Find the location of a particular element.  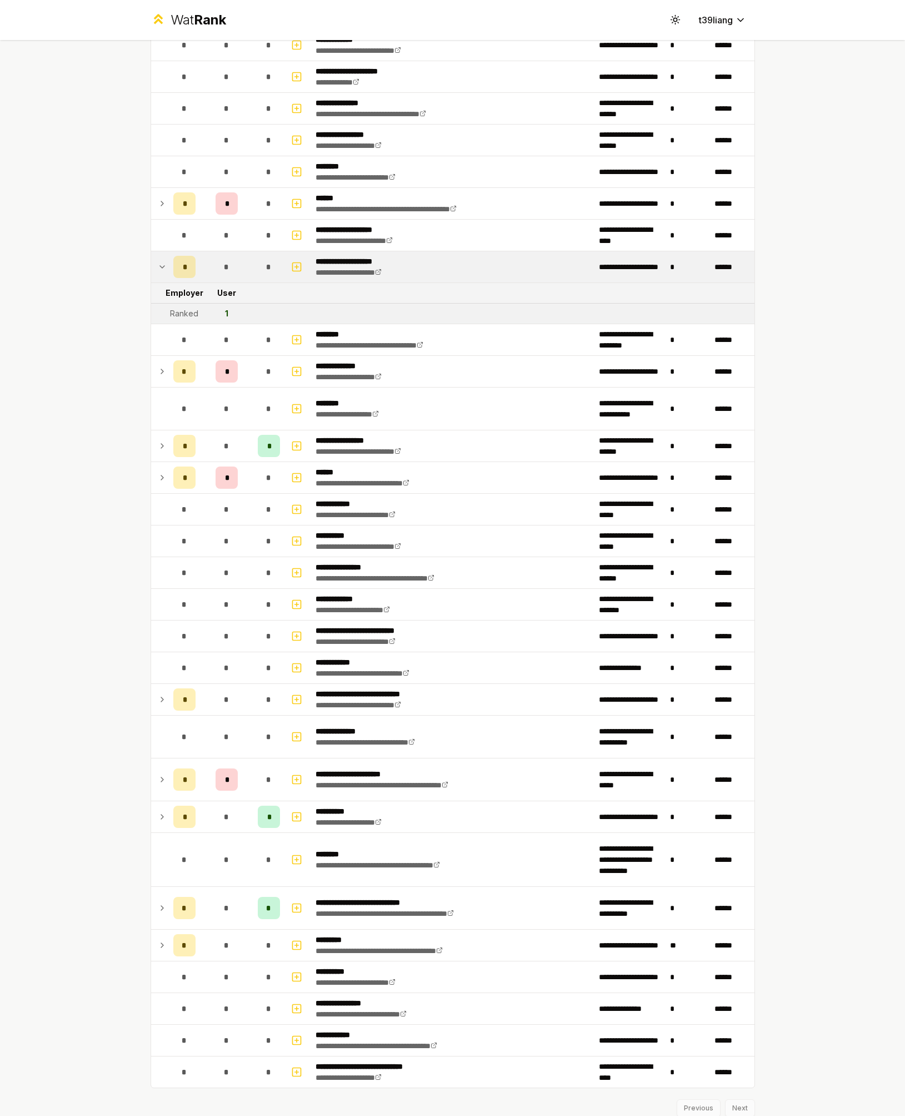

td: Employer is located at coordinates (185, 293).